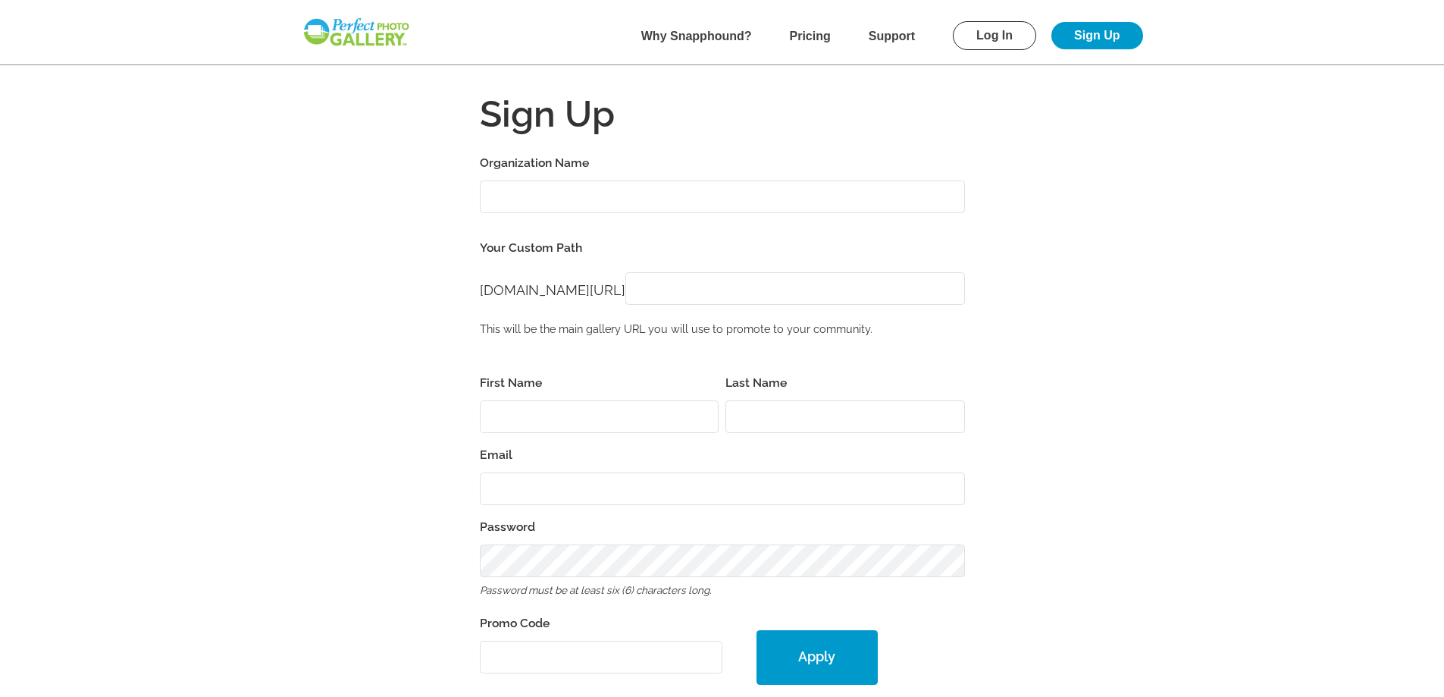 Image resolution: width=1444 pixels, height=697 pixels. What do you see at coordinates (845, 383) in the screenshot?
I see `label: Last Name` at bounding box center [845, 383].